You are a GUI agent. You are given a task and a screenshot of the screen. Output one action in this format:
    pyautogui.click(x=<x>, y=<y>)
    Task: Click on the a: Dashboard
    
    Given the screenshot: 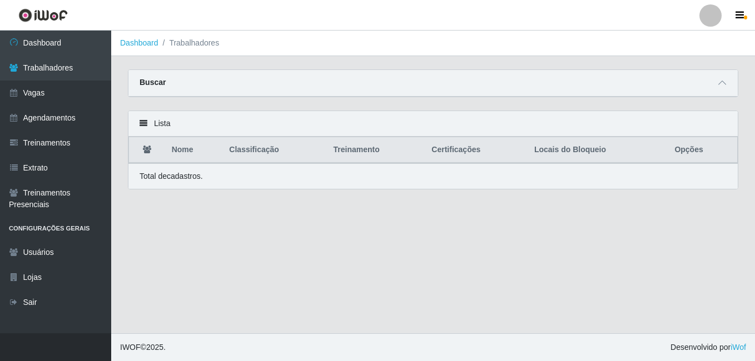 What is the action you would take?
    pyautogui.click(x=139, y=43)
    